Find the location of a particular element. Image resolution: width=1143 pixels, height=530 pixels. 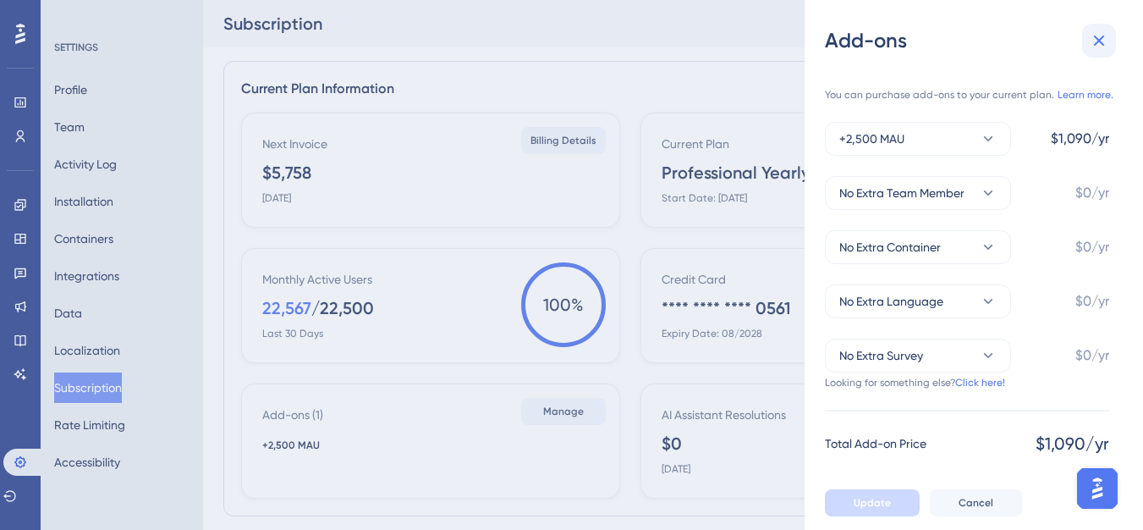

button: No Extra Survey is located at coordinates (918, 355).